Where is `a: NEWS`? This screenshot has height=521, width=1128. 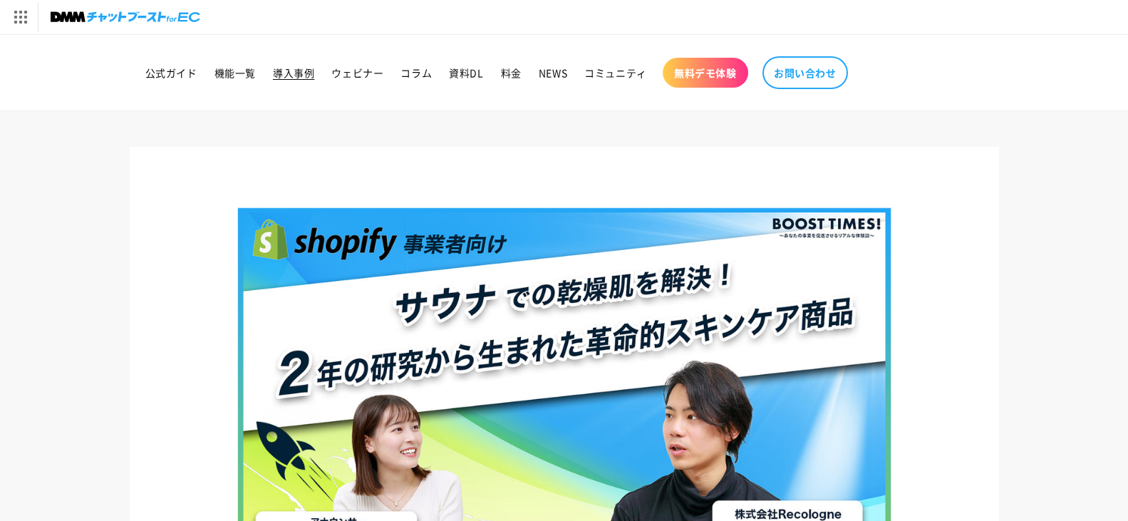 a: NEWS is located at coordinates (553, 73).